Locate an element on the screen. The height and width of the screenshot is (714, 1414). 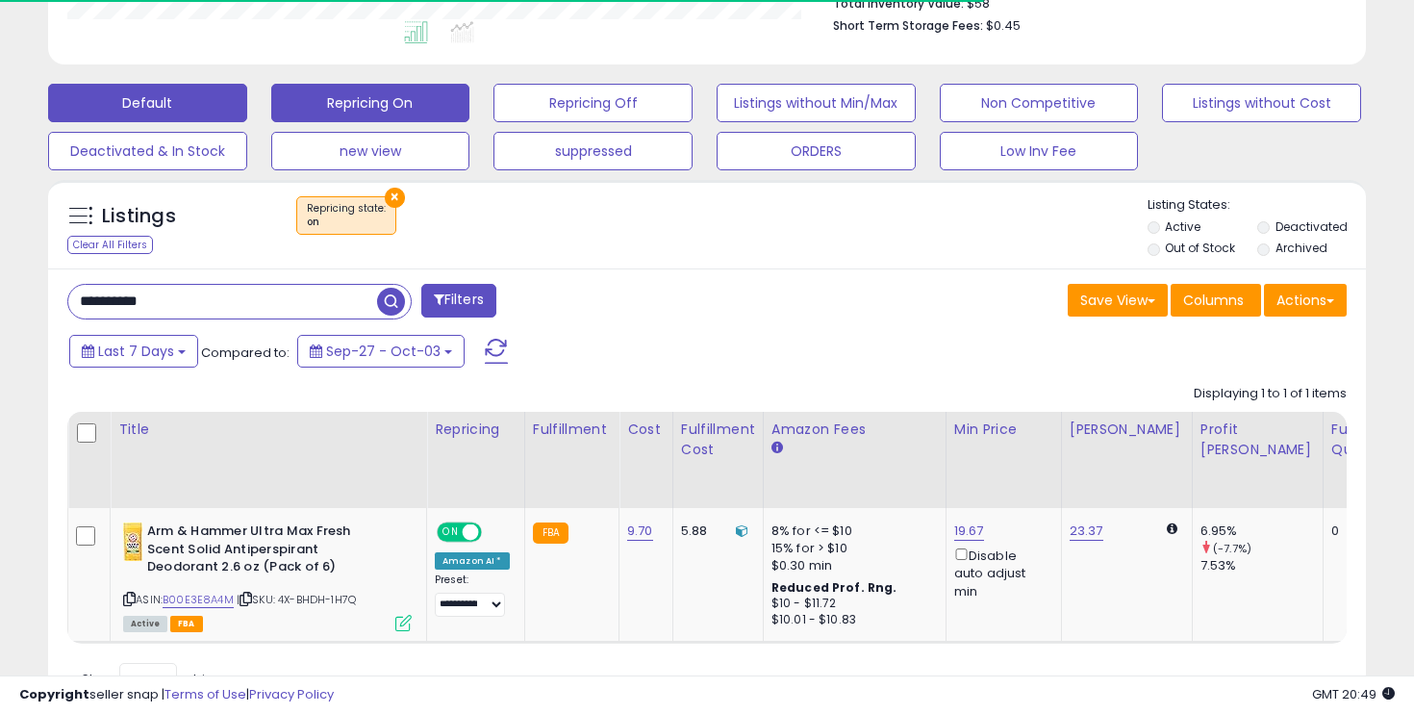
label: Archived is located at coordinates (1302, 247).